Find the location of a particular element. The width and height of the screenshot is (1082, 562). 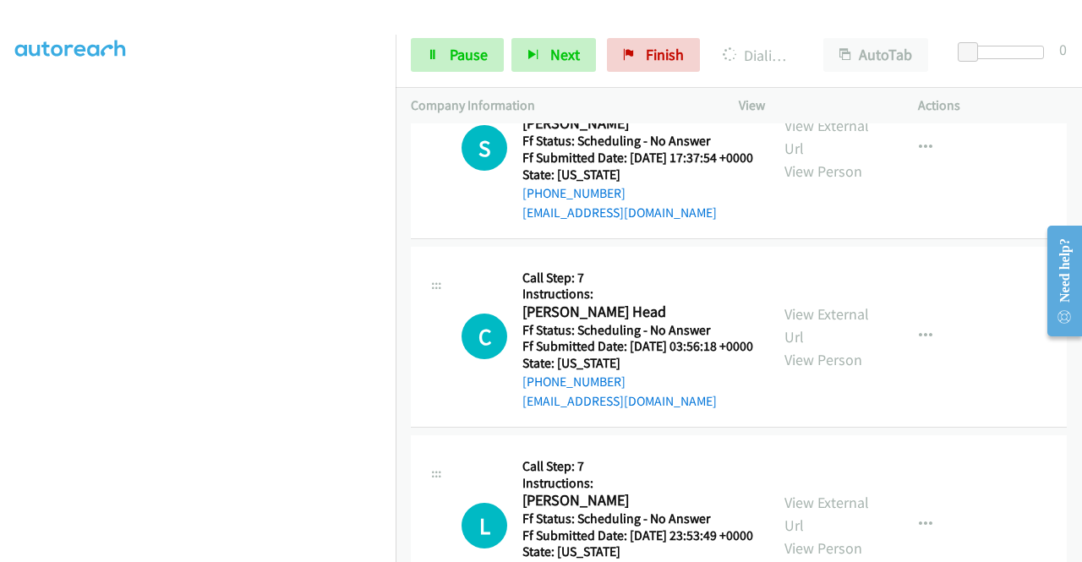

div: Delay between calls (in seconds) is located at coordinates (1005, 52).